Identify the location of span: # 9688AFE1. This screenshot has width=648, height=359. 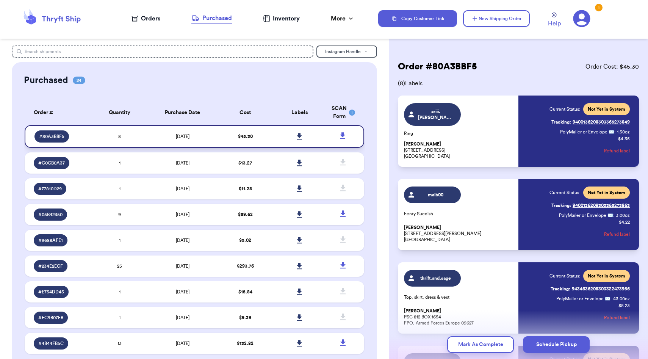
(50, 240).